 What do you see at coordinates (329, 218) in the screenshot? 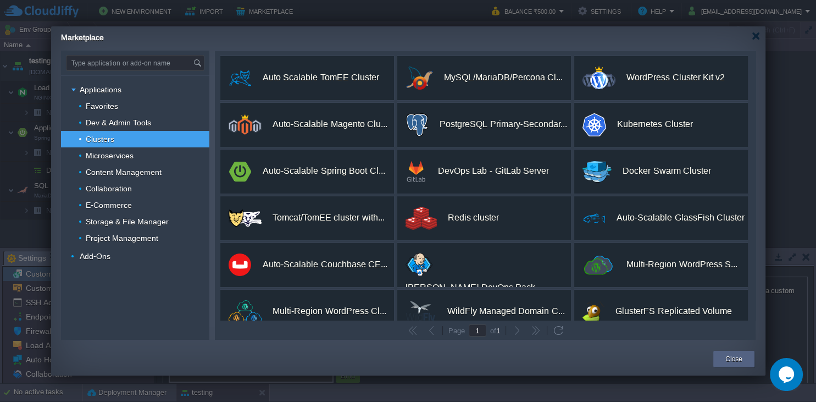
I see `div: Tomcat/TomEE cluster with High Availability` at bounding box center [329, 218].